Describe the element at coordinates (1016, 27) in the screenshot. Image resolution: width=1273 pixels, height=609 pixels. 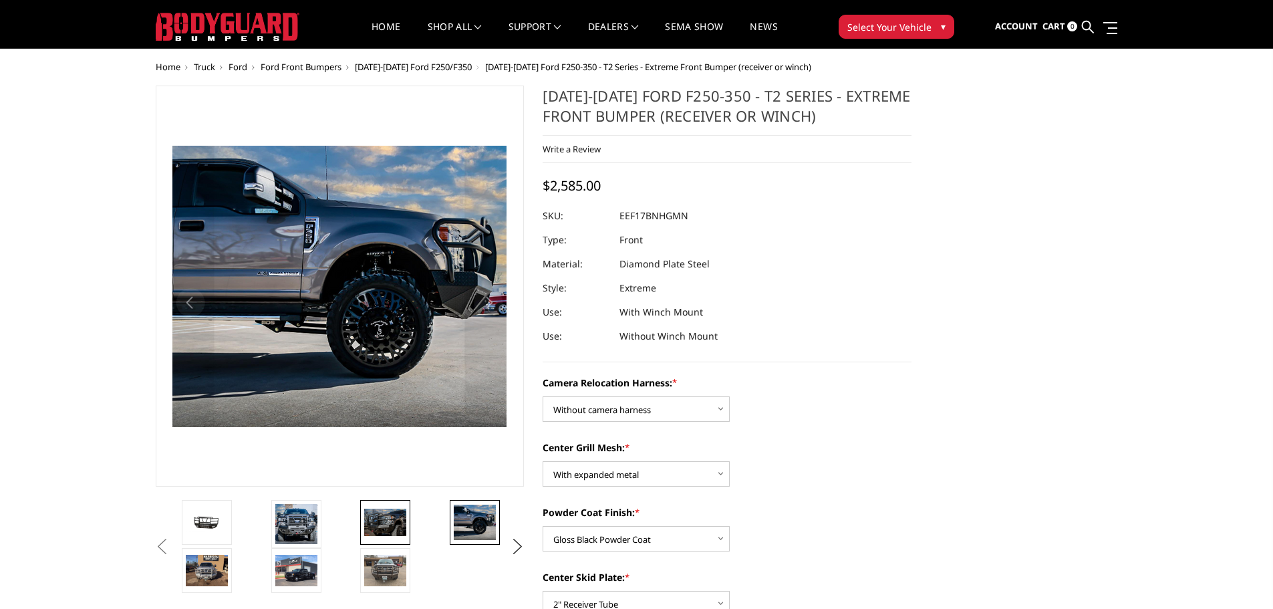
I see `a: Account` at that location.